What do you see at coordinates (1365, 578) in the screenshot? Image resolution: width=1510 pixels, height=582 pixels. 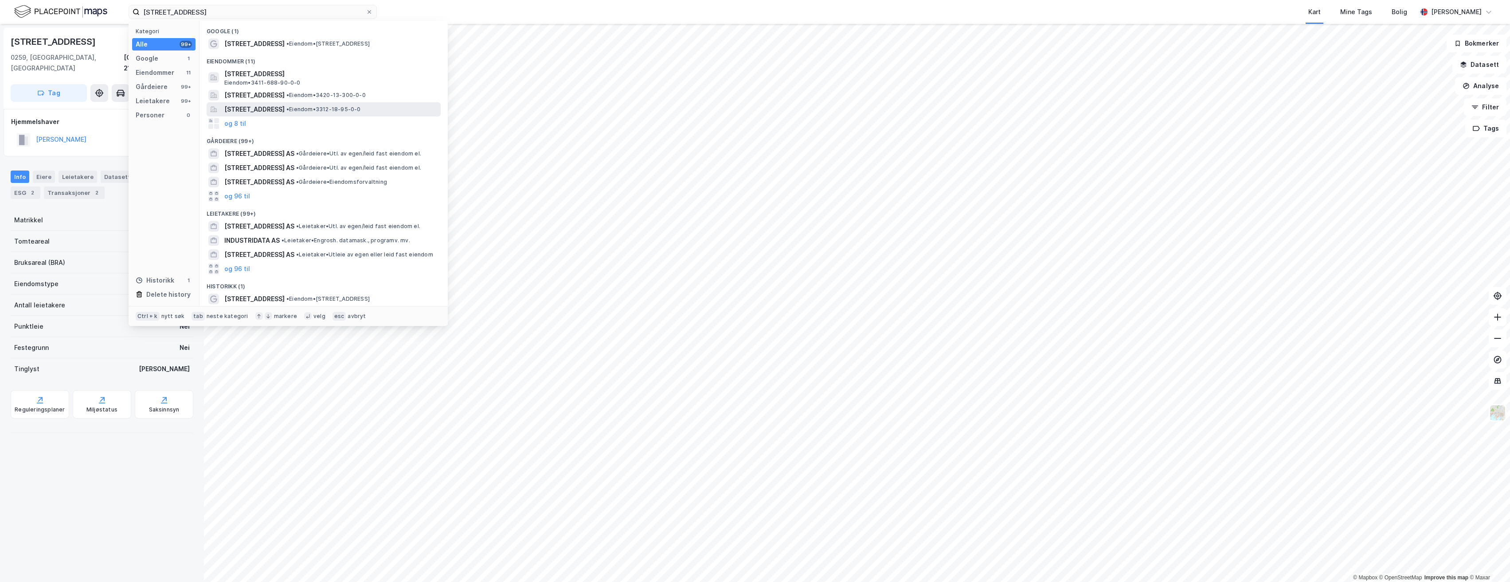 I see `a: Mapbox` at bounding box center [1365, 578].